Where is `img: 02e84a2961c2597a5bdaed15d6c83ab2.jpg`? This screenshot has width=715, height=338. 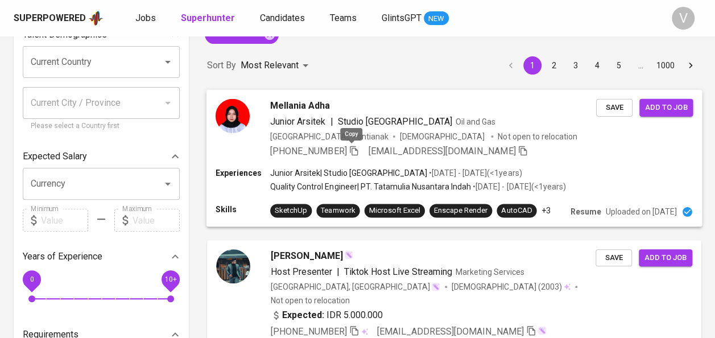
img: 02e84a2961c2597a5bdaed15d6c83ab2.jpg is located at coordinates (233, 115).